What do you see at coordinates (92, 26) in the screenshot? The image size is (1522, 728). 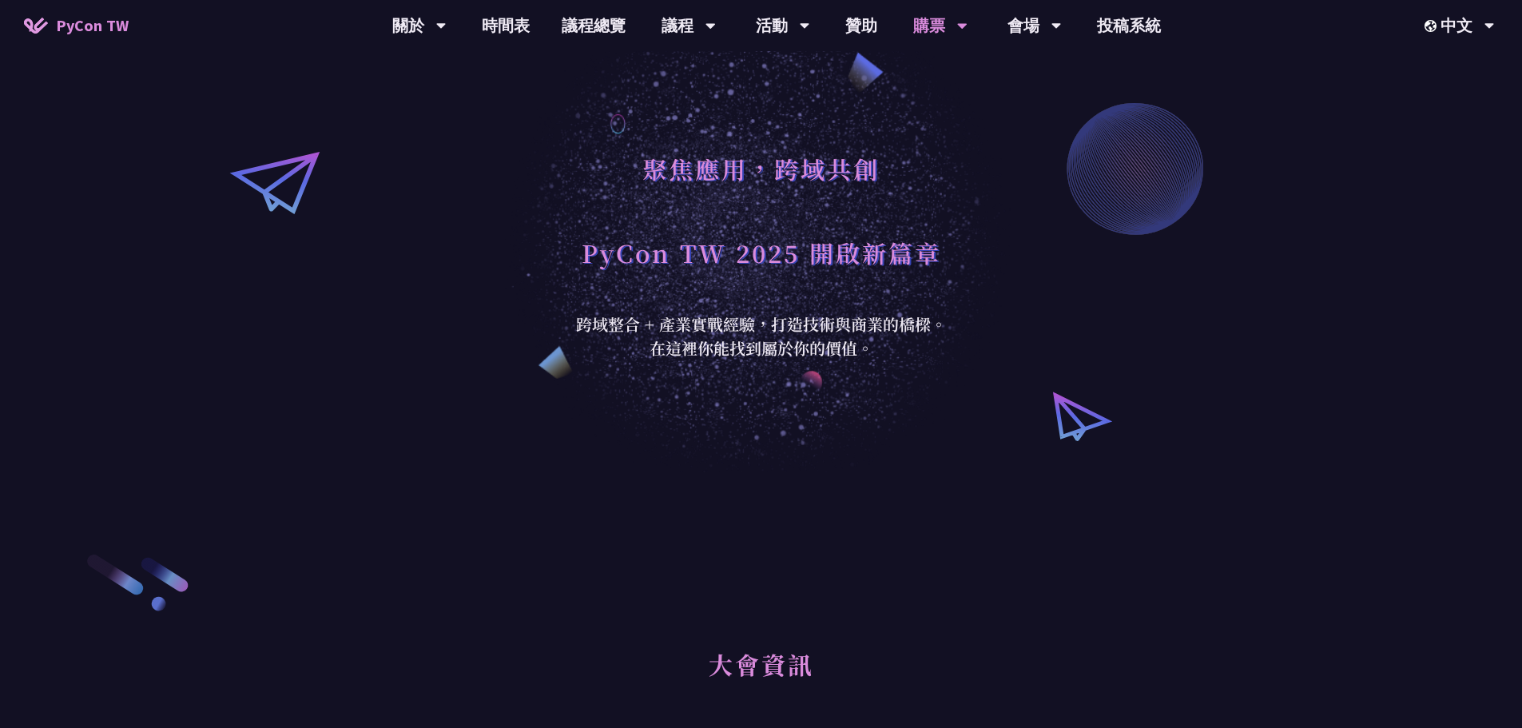 I see `span: PyCon TW` at bounding box center [92, 26].